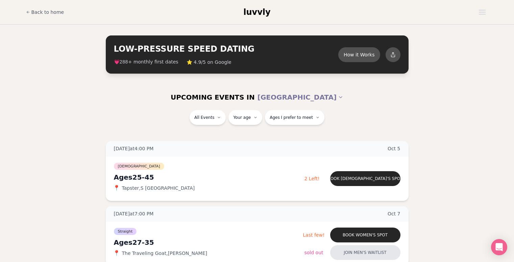  What do you see at coordinates (212, 97) in the screenshot?
I see `span: UPCOMING EVENTS IN` at bounding box center [212, 97].